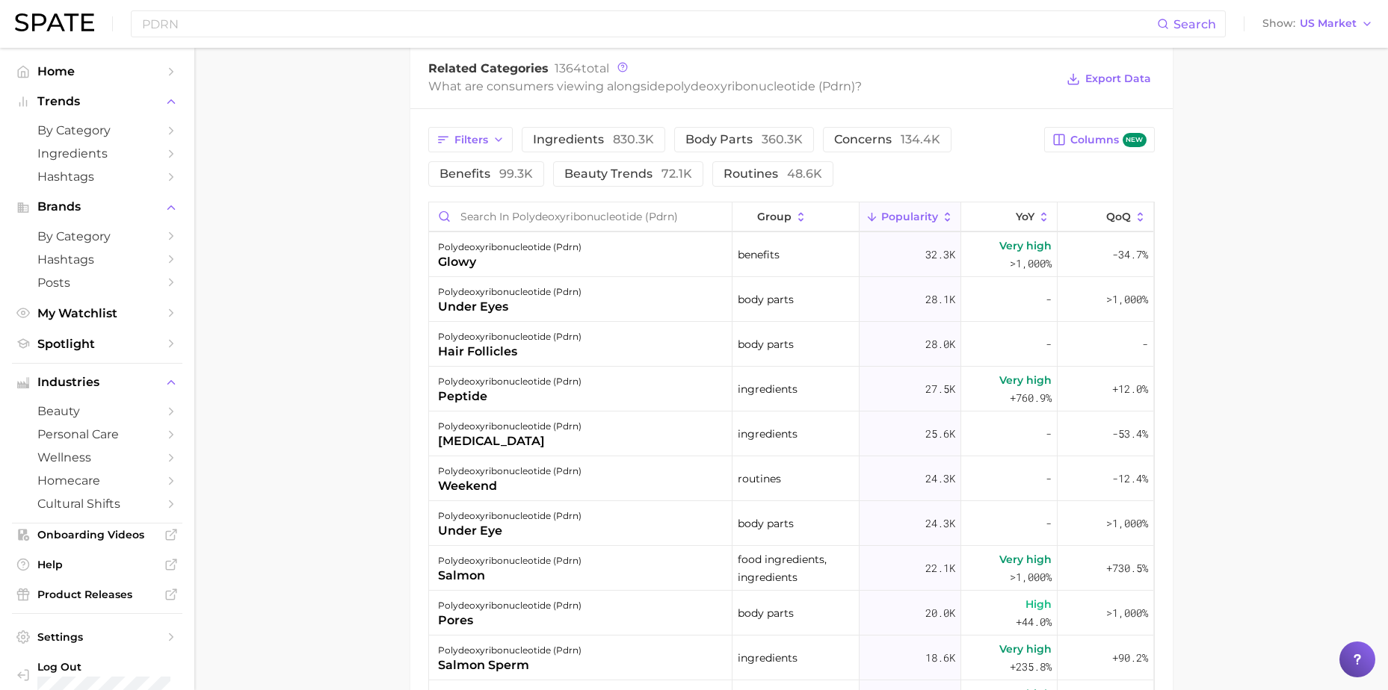 The width and height of the screenshot is (1388, 690). I want to click on span: +235.8%, so click(1031, 667).